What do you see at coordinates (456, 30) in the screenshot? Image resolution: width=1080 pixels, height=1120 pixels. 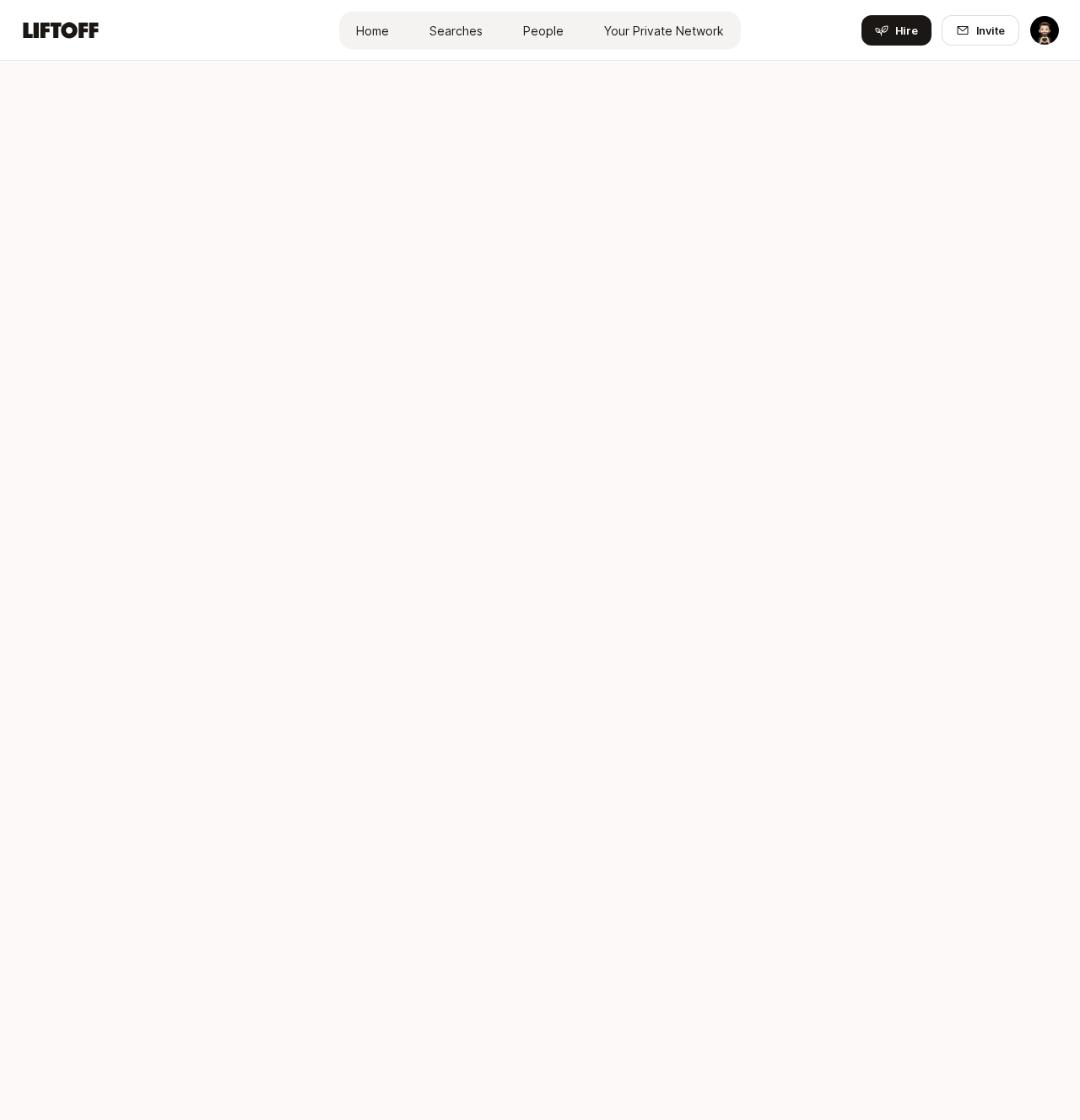 I see `a: Searches` at bounding box center [456, 30].